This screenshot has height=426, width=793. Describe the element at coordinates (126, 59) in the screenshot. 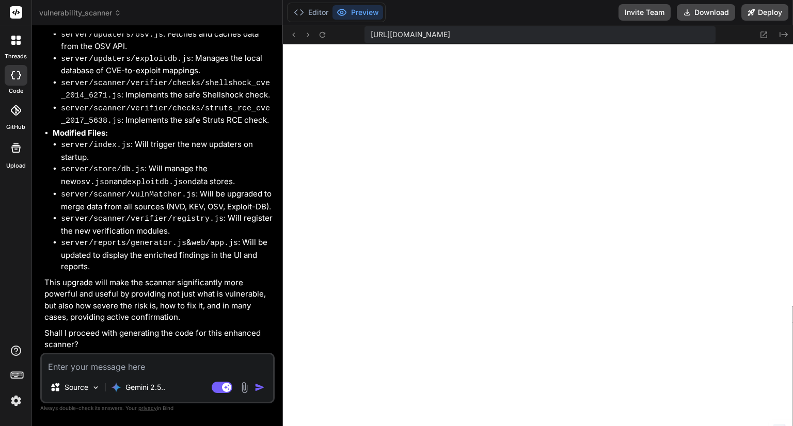

I see `code: server/updaters/exploitdb.js` at that location.